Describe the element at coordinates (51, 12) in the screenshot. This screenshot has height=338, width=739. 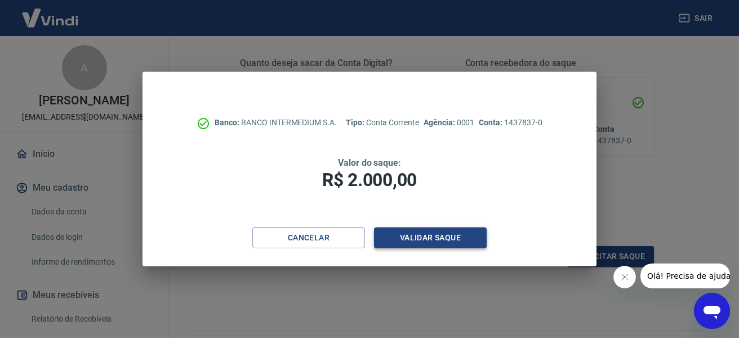
I see `span: Olá! Precisa de ajuda?` at that location.